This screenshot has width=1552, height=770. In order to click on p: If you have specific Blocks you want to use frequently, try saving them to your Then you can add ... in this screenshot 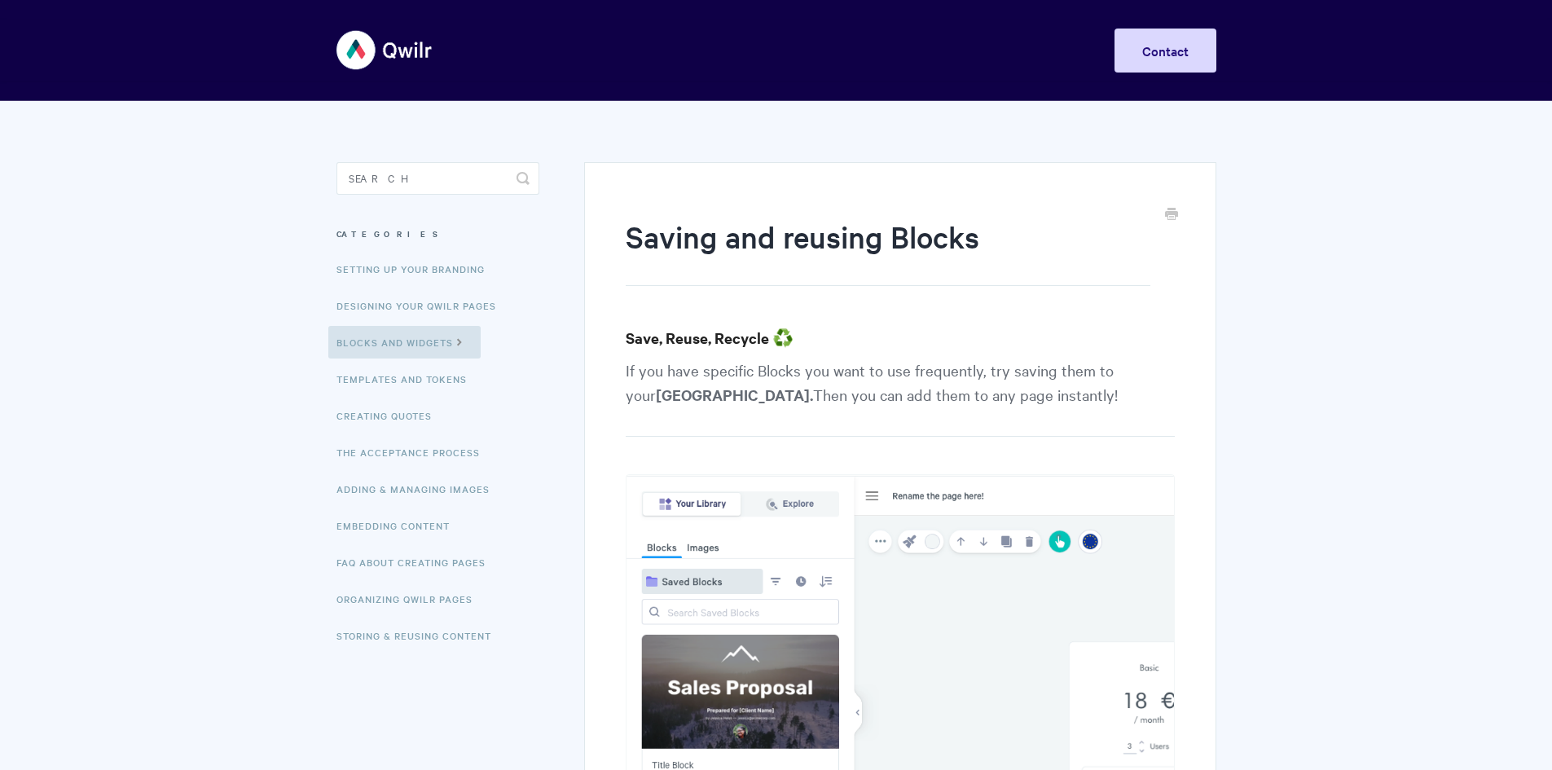, I will do `click(899, 397)`.